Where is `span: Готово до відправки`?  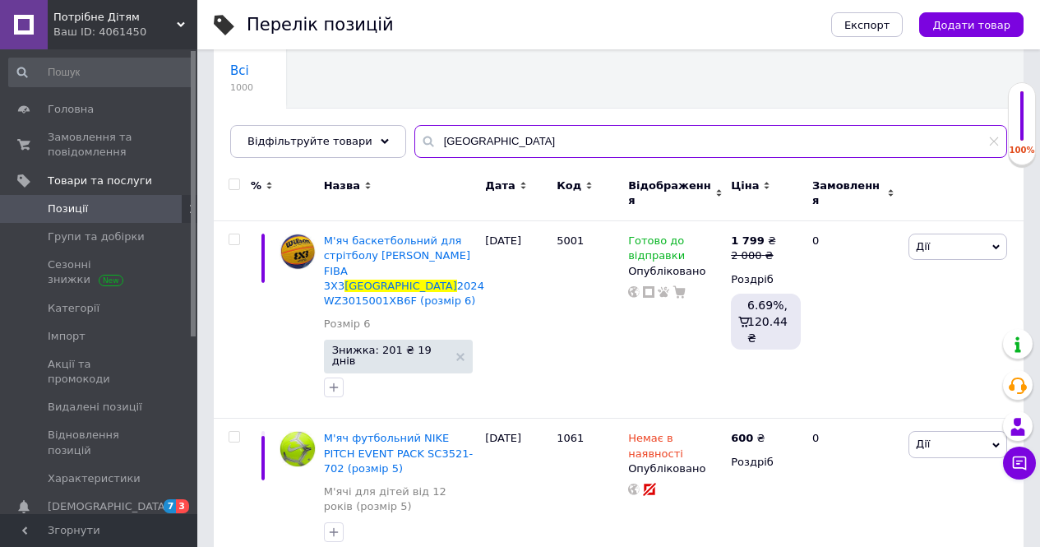 span: Готово до відправки is located at coordinates (656, 250).